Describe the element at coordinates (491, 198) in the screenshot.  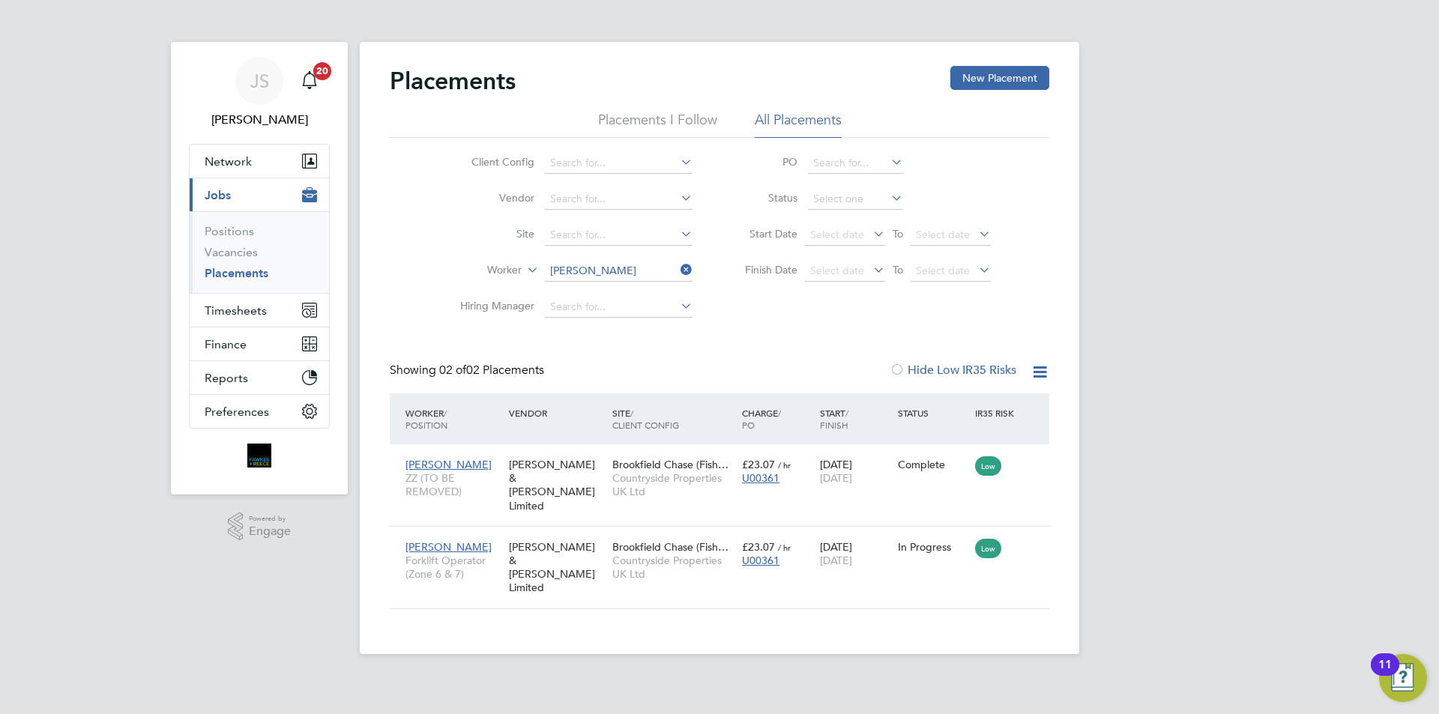
I see `label: Vendor` at that location.